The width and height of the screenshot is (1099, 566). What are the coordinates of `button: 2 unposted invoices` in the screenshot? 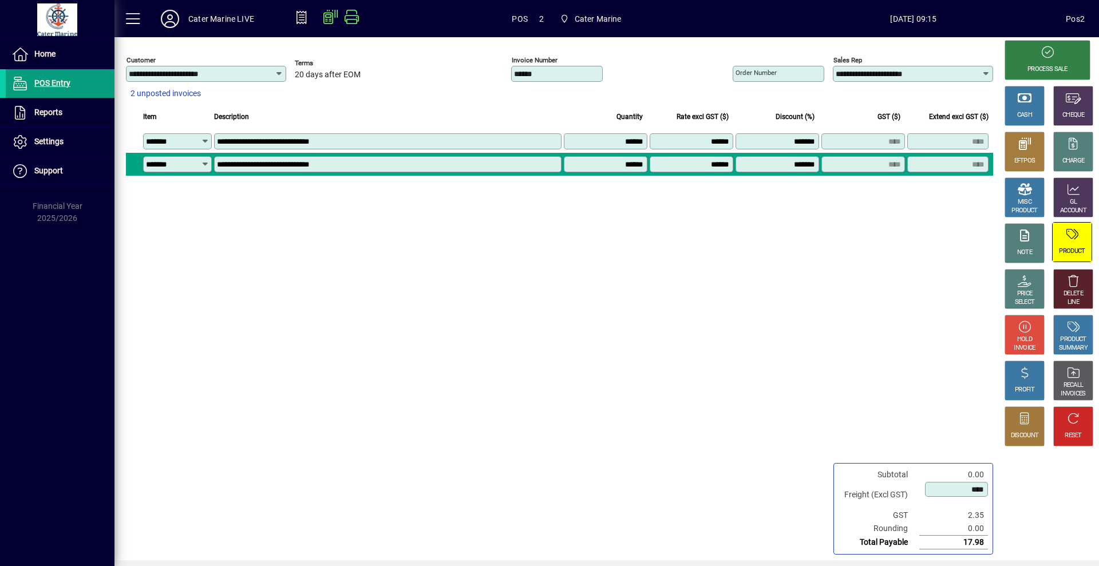 It's located at (165, 94).